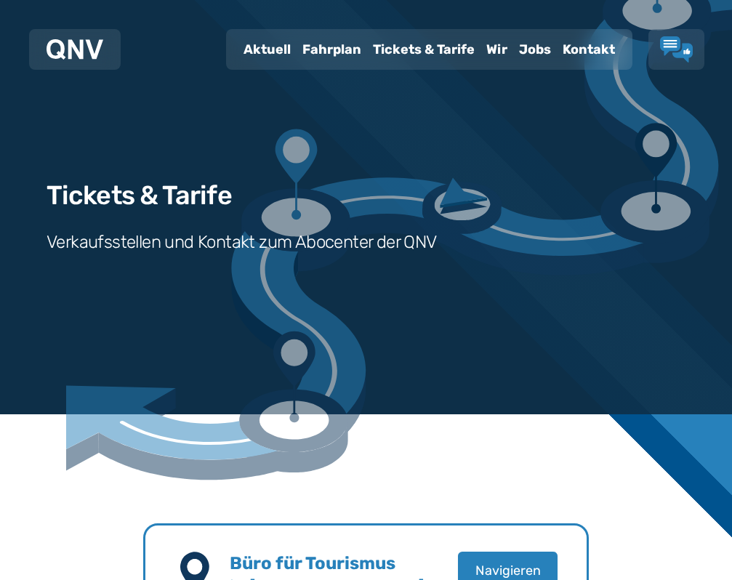 The height and width of the screenshot is (580, 732). I want to click on a: Aktuell, so click(267, 49).